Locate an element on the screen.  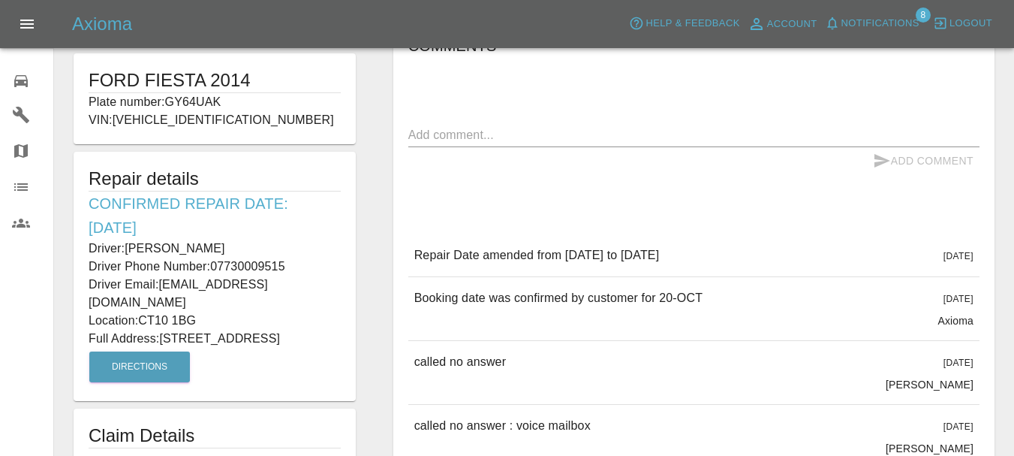
p: called no answer is located at coordinates (460, 362).